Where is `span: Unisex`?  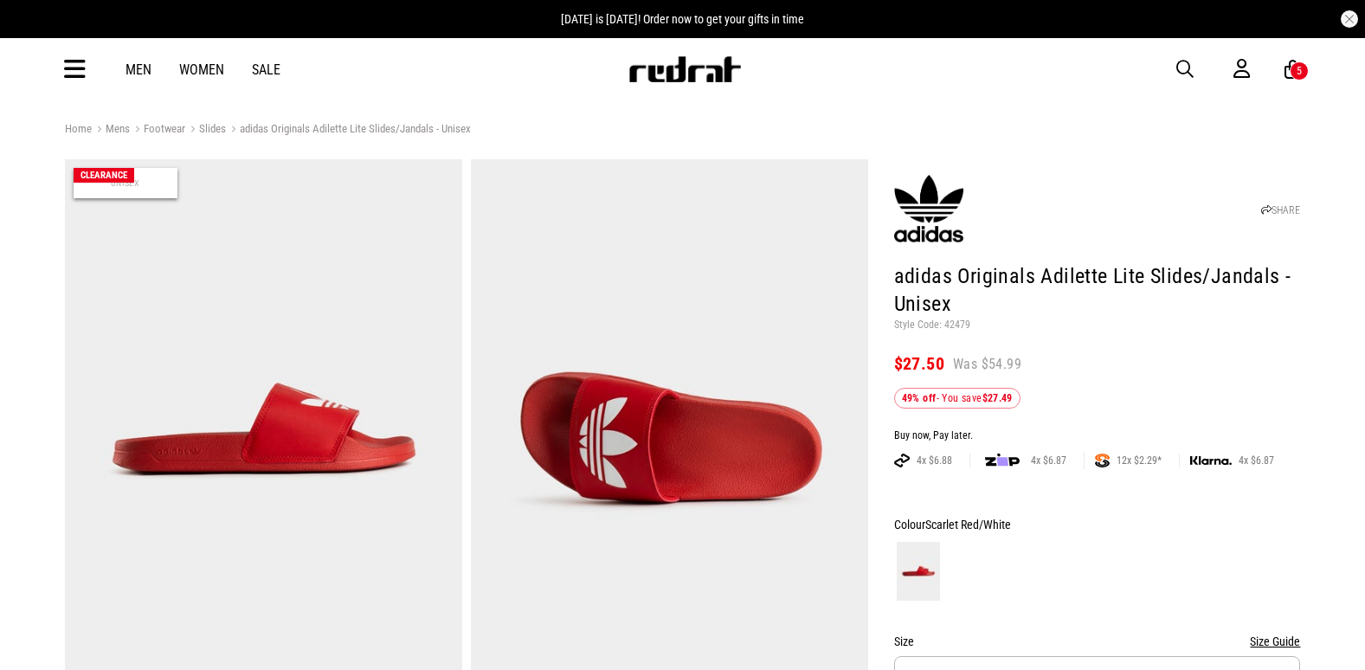
span: Unisex is located at coordinates (126, 183).